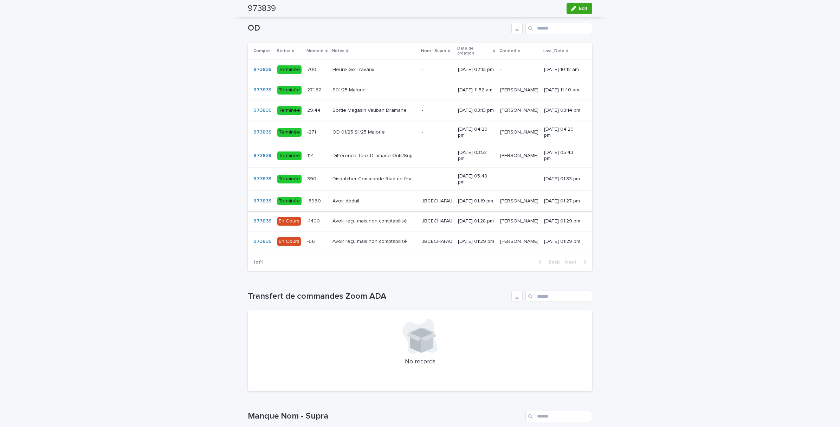 The width and height of the screenshot is (840, 427). I want to click on p: Created, so click(508, 51).